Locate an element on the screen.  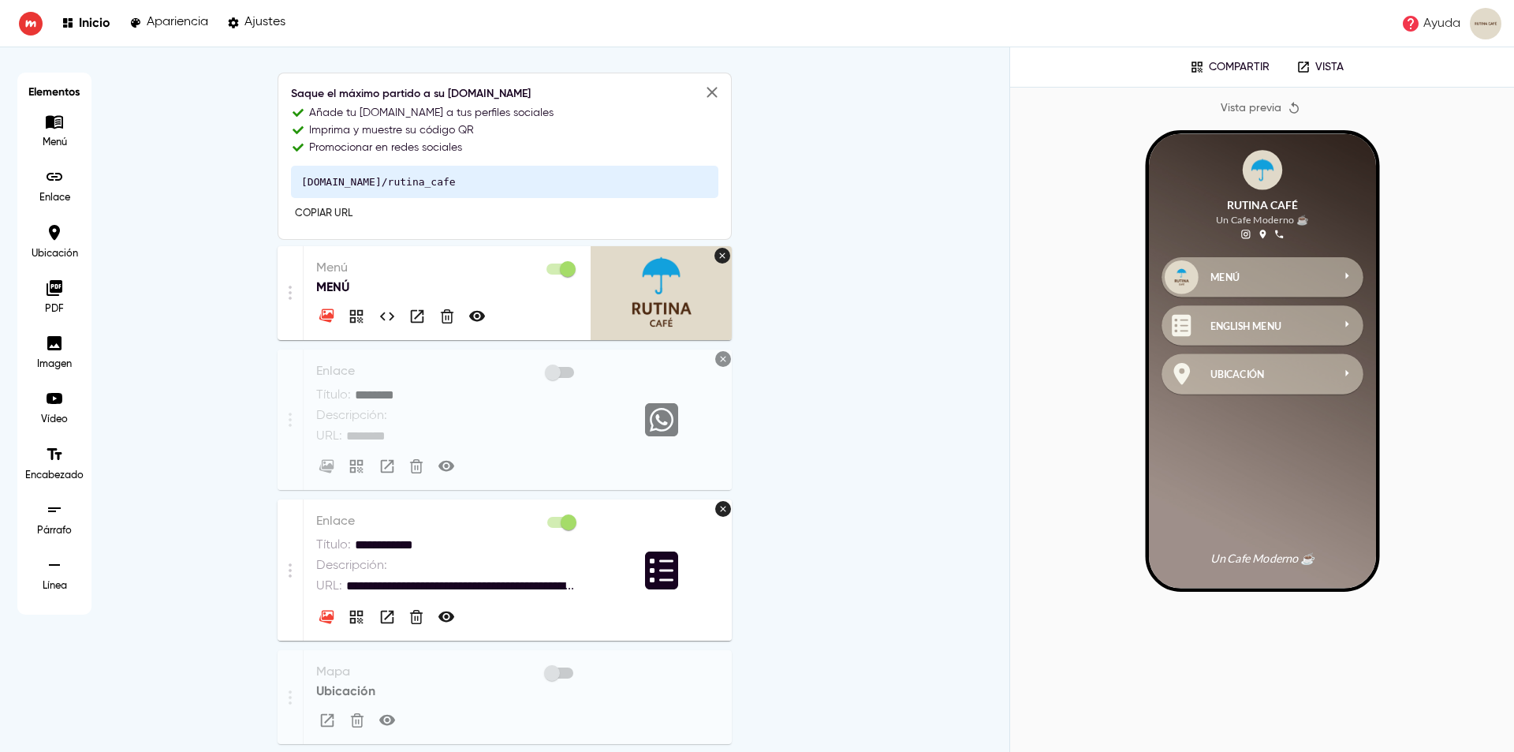
p: Ayuda is located at coordinates (1442, 24).